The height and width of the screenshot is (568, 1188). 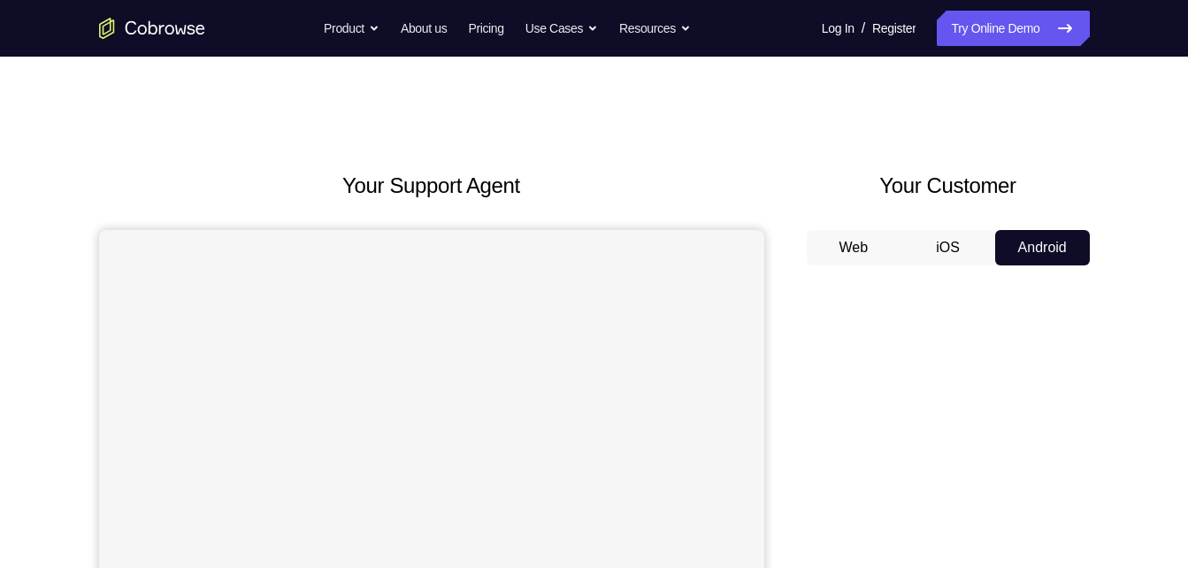 I want to click on button: Android, so click(x=1042, y=248).